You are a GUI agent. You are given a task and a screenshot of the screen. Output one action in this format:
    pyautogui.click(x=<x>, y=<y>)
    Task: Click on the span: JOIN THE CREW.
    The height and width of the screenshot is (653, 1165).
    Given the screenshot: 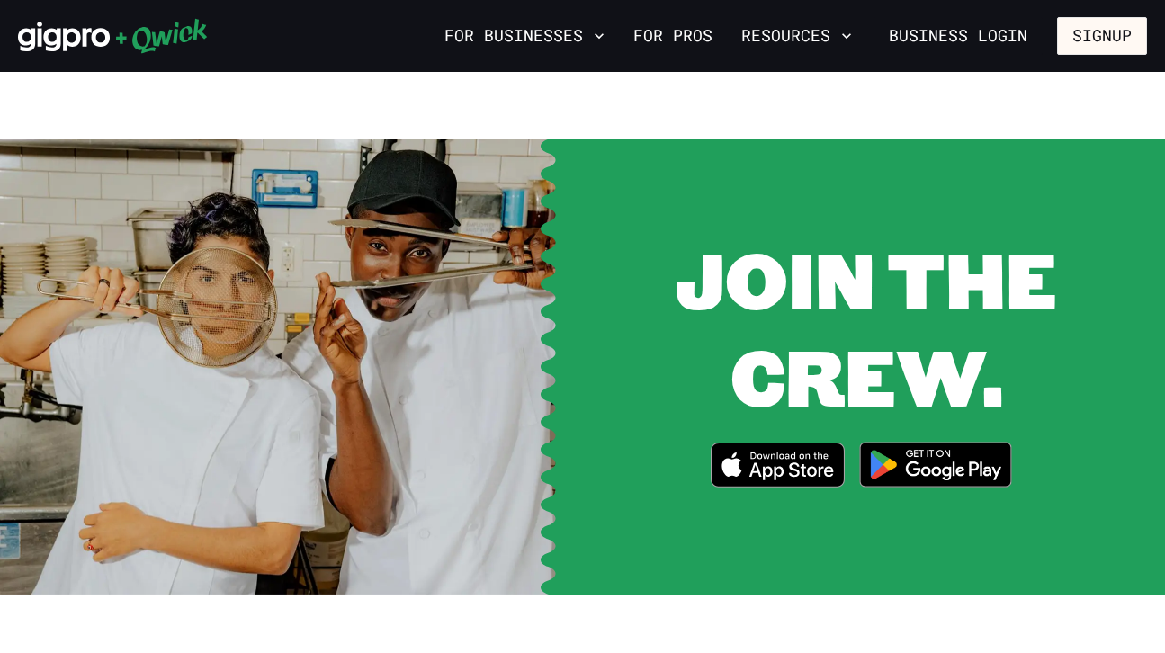 What is the action you would take?
    pyautogui.click(x=866, y=327)
    